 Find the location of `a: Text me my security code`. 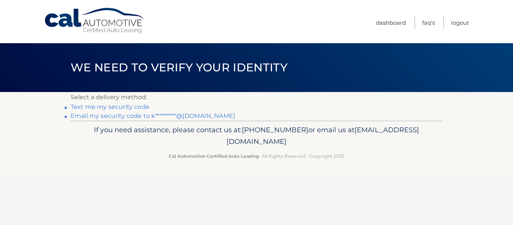

a: Text me my security code is located at coordinates (110, 107).